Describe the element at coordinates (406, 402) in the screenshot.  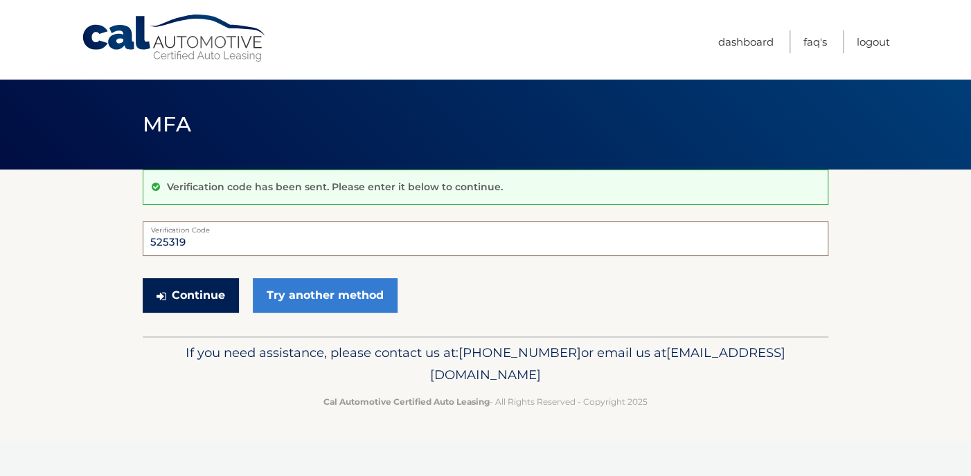
I see `strong: Cal Automotive Certified Auto Leasing` at that location.